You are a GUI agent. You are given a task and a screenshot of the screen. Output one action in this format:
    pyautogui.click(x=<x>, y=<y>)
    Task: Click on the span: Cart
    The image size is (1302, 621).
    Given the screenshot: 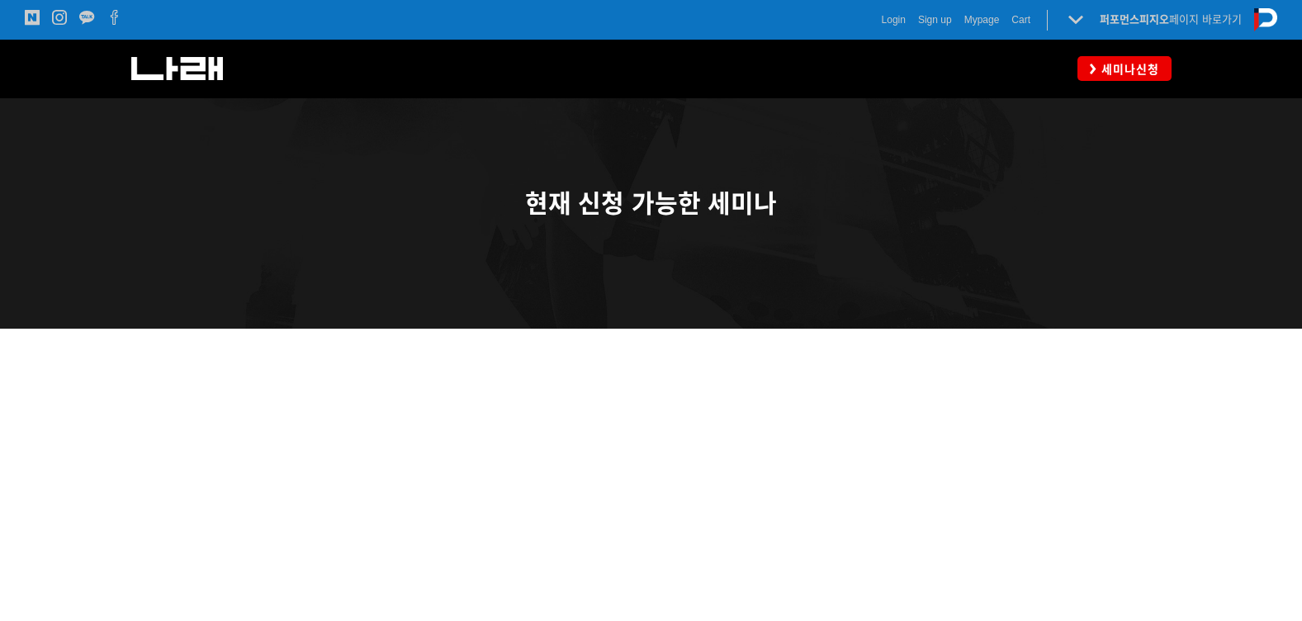 What is the action you would take?
    pyautogui.click(x=1021, y=20)
    